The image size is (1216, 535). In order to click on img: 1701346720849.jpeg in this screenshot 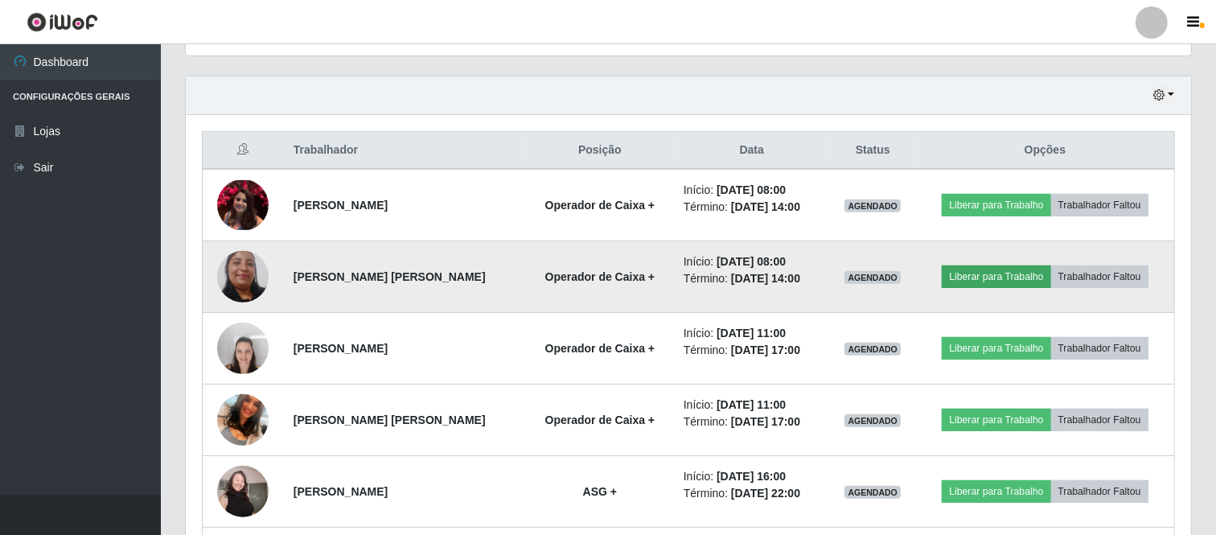, I will do `click(243, 276)`.